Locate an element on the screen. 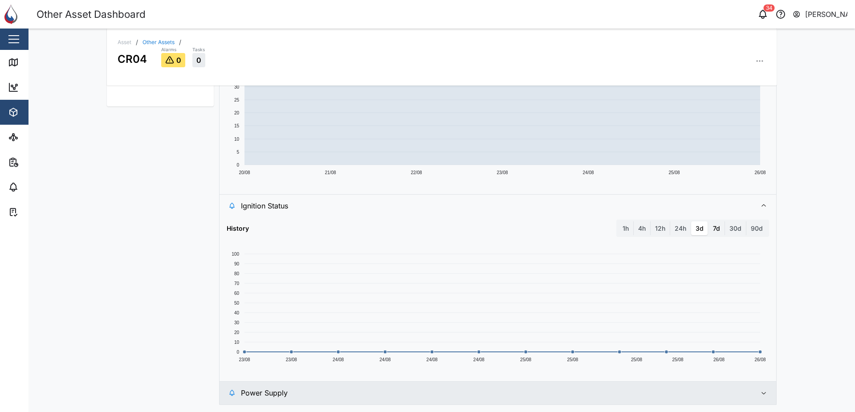 The image size is (855, 412). span: Power Supply is located at coordinates (495, 393).